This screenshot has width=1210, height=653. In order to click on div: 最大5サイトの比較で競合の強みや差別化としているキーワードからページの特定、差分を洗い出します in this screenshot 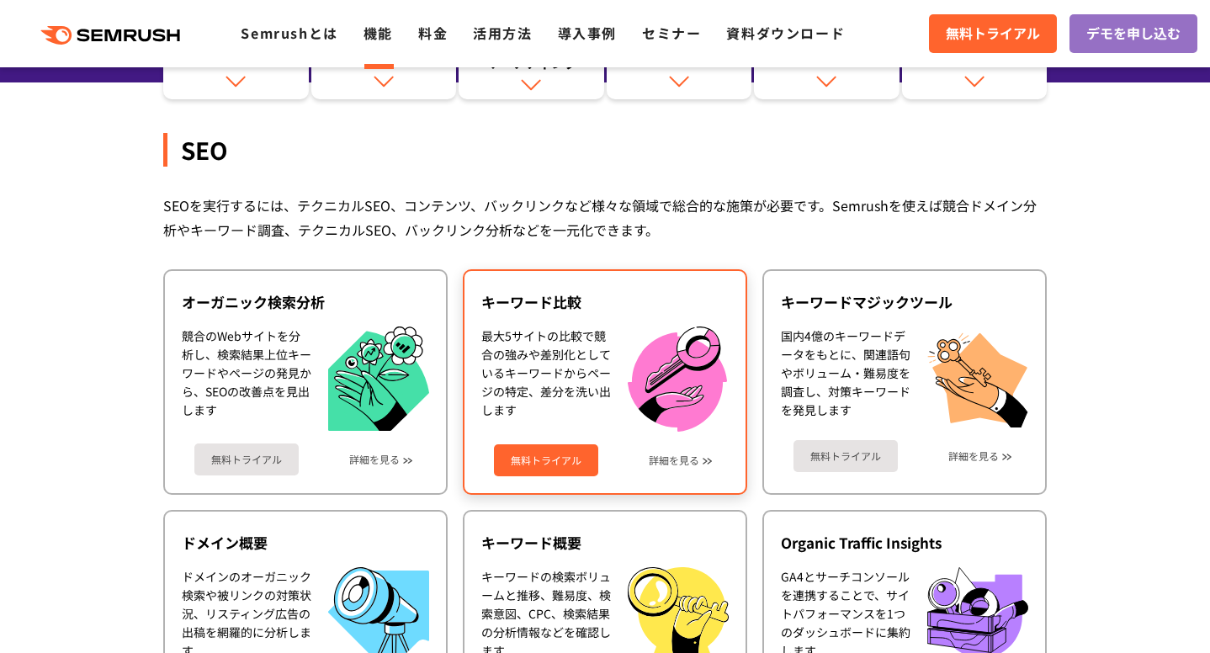, I will do `click(546, 379)`.